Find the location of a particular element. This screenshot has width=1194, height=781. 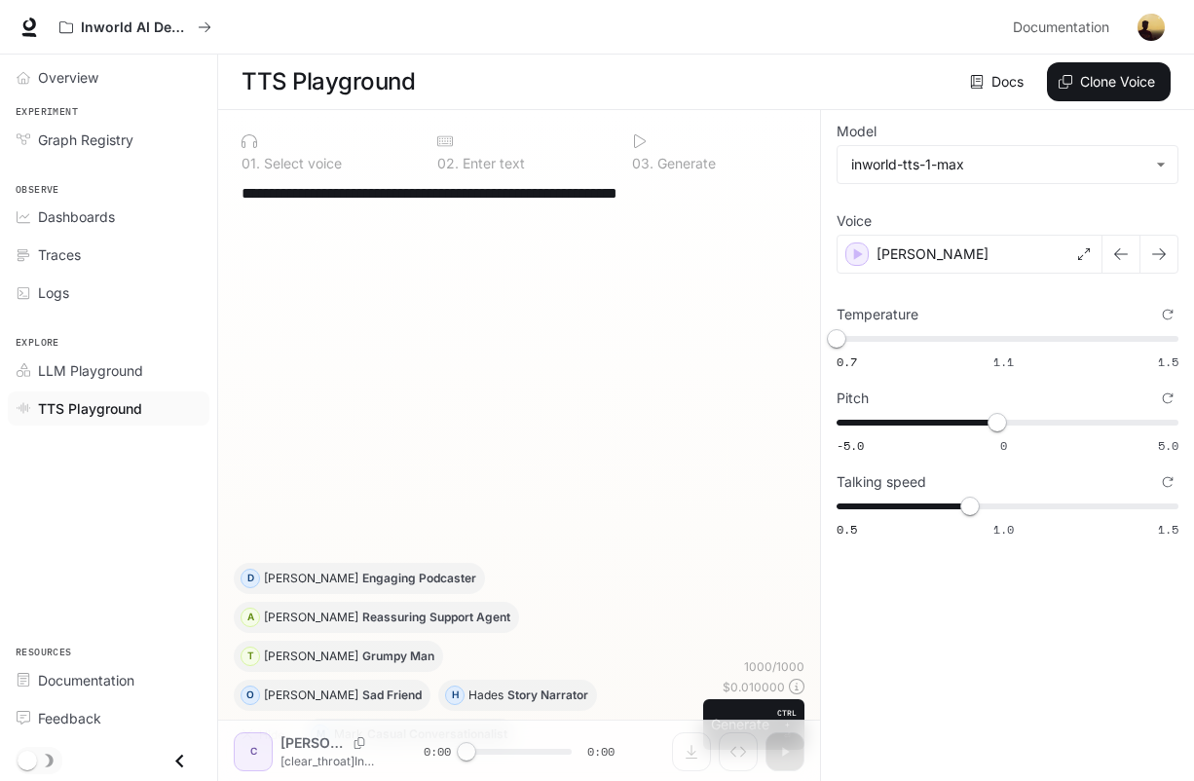

p: Casual Conversationalist is located at coordinates (437, 734).